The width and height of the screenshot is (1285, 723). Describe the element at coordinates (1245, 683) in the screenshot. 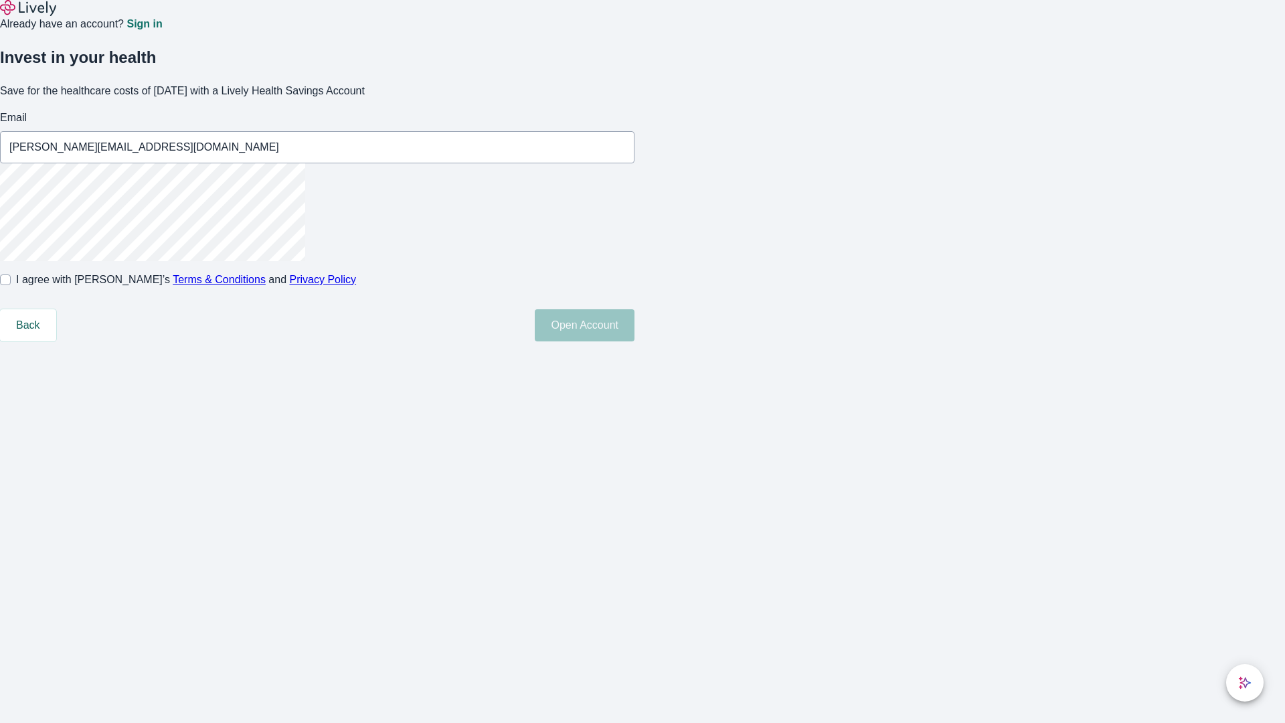

I see `svg: Lively AI Assistant` at that location.